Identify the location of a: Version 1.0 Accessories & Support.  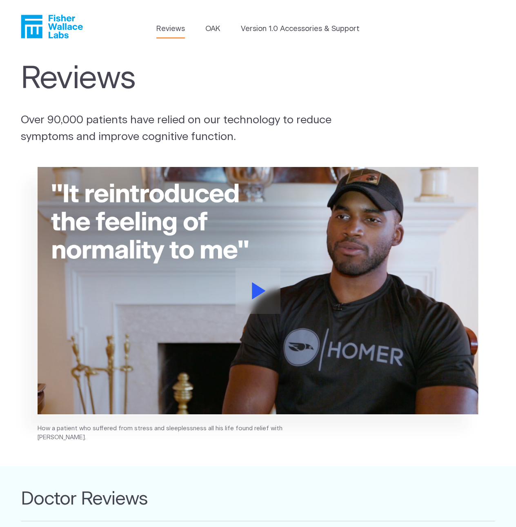
(300, 29).